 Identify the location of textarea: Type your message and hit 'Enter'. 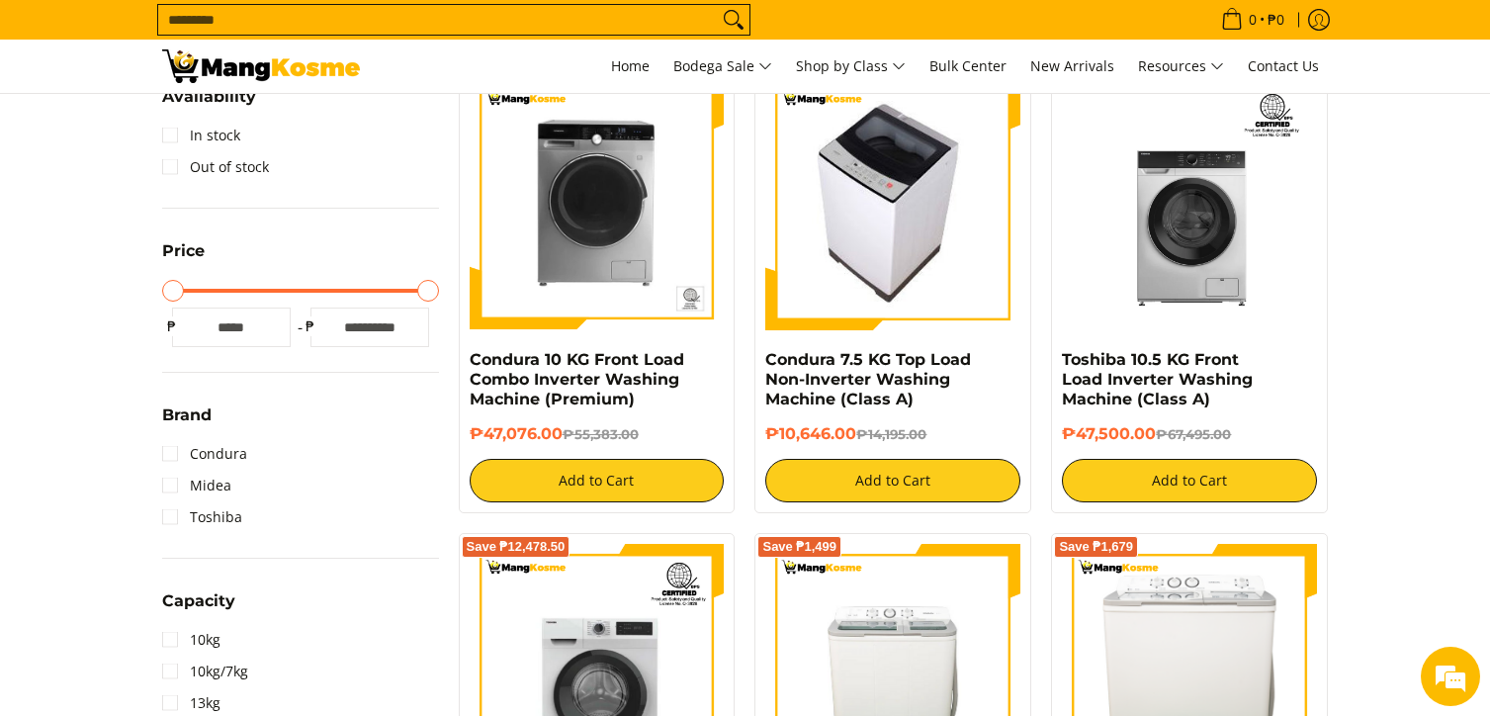
(193, 527).